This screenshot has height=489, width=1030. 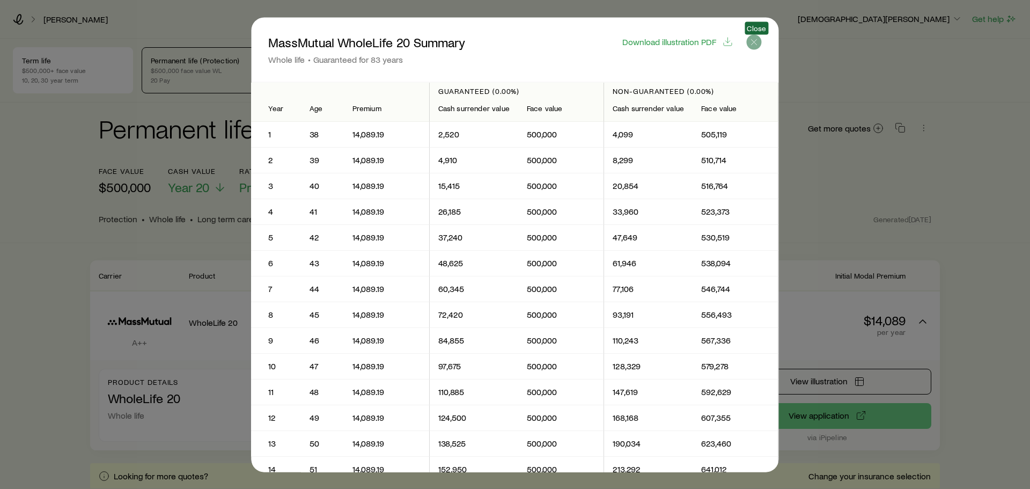 I want to click on p: 2, so click(x=276, y=160).